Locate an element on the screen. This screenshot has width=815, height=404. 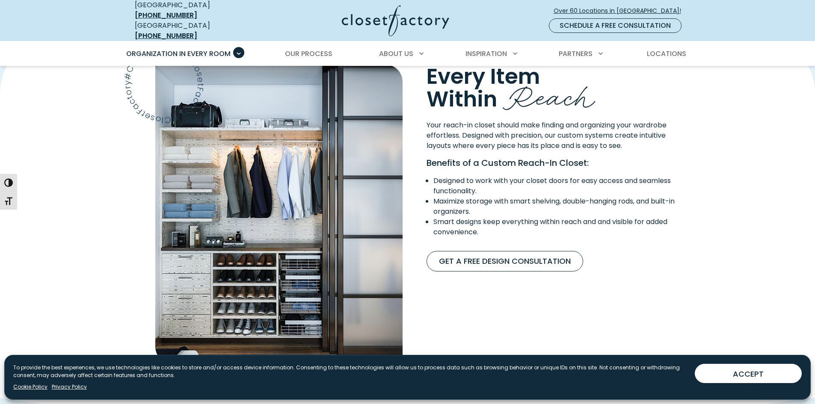
span: Locations is located at coordinates (666, 53).